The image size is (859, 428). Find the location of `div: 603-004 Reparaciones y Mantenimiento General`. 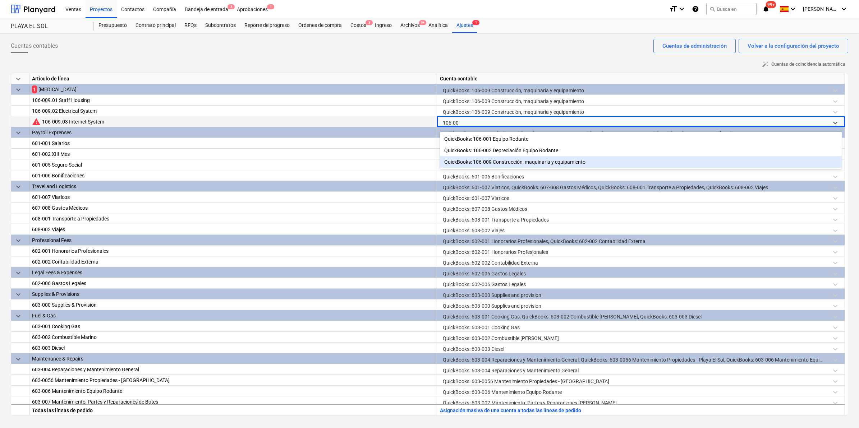

div: 603-004 Reparaciones y Mantenimiento General is located at coordinates (233, 370).